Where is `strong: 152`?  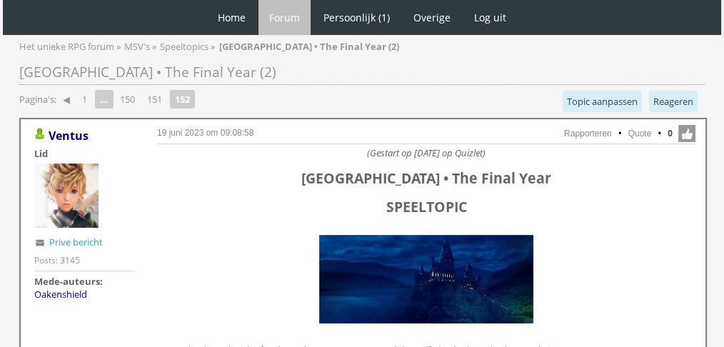
strong: 152 is located at coordinates (182, 99).